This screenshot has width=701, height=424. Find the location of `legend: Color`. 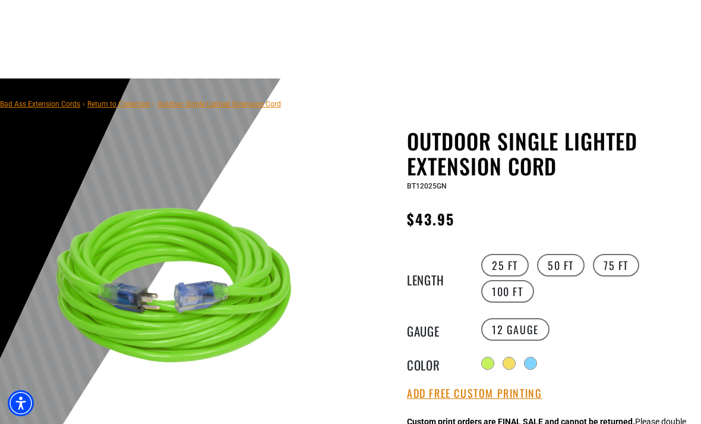

legend: Color is located at coordinates (437, 363).